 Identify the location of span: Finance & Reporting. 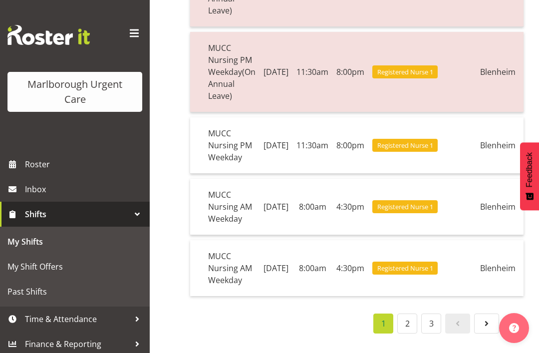
(77, 344).